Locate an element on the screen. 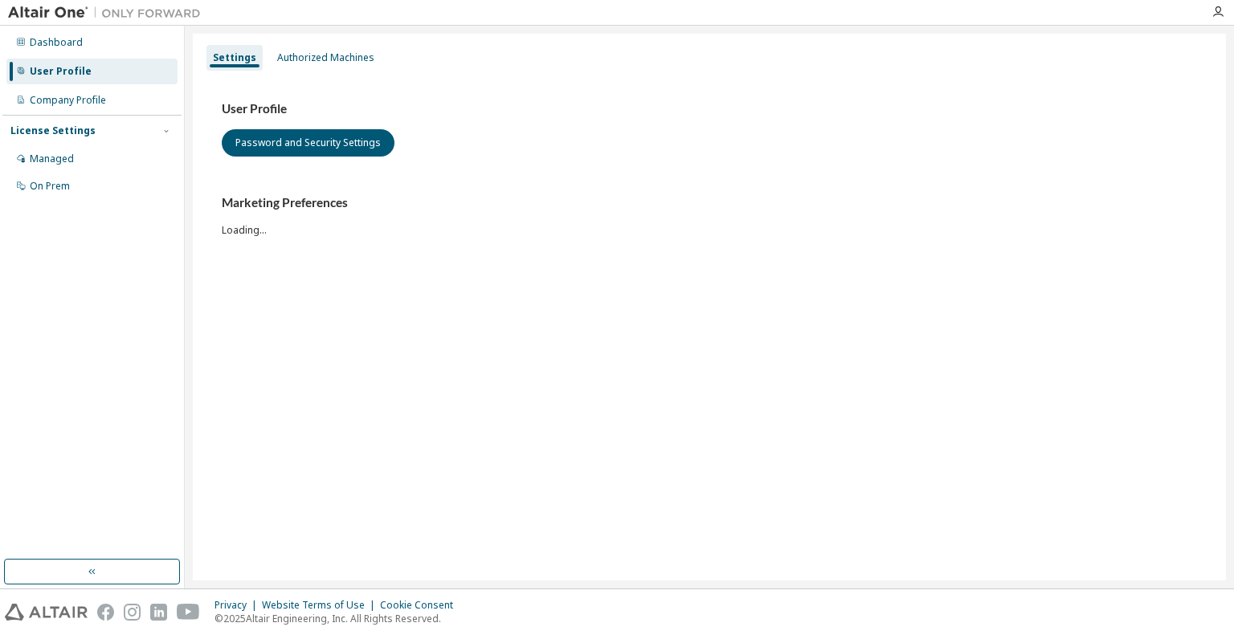  div: Managed is located at coordinates (51, 159).